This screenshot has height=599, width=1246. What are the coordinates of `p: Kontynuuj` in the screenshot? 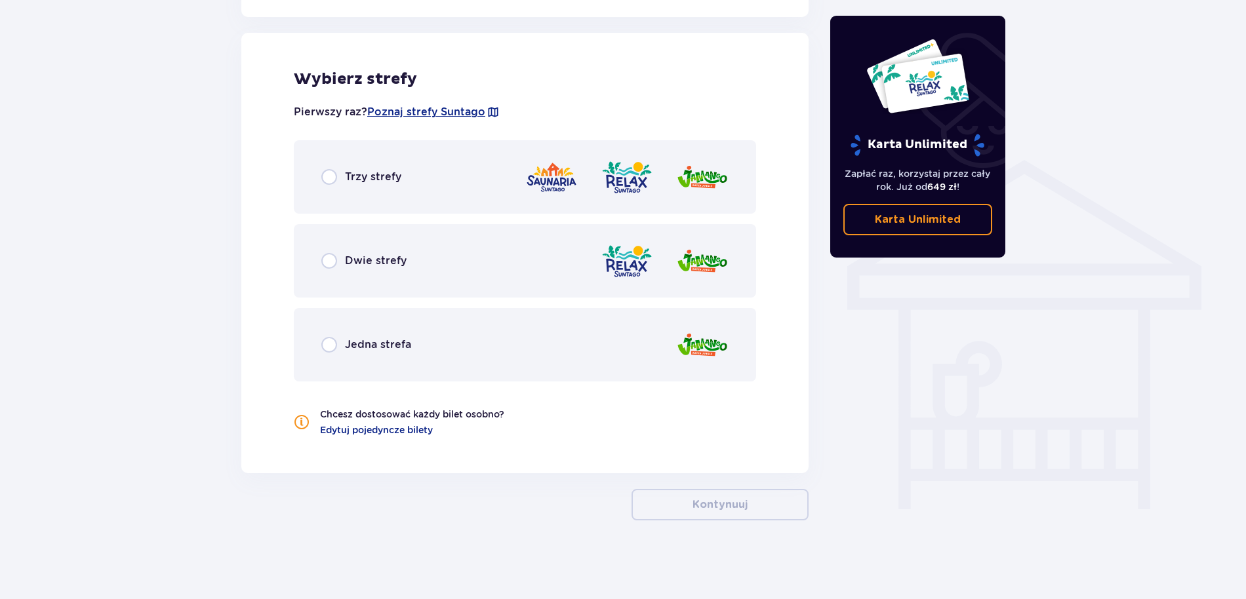 It's located at (720, 505).